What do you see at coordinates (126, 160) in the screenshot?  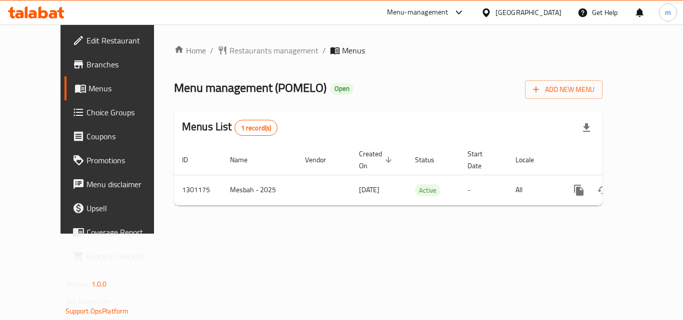 I see `span: Promotions` at bounding box center [126, 160].